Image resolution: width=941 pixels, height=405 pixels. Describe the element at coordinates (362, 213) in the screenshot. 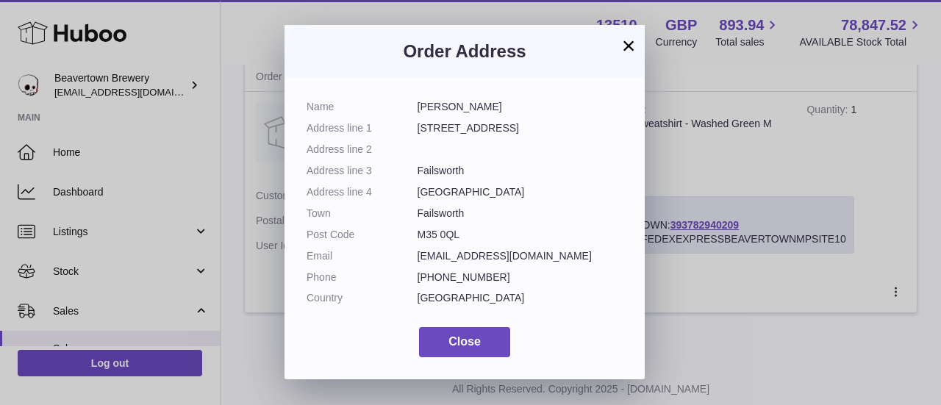

I see `dt: Town` at that location.